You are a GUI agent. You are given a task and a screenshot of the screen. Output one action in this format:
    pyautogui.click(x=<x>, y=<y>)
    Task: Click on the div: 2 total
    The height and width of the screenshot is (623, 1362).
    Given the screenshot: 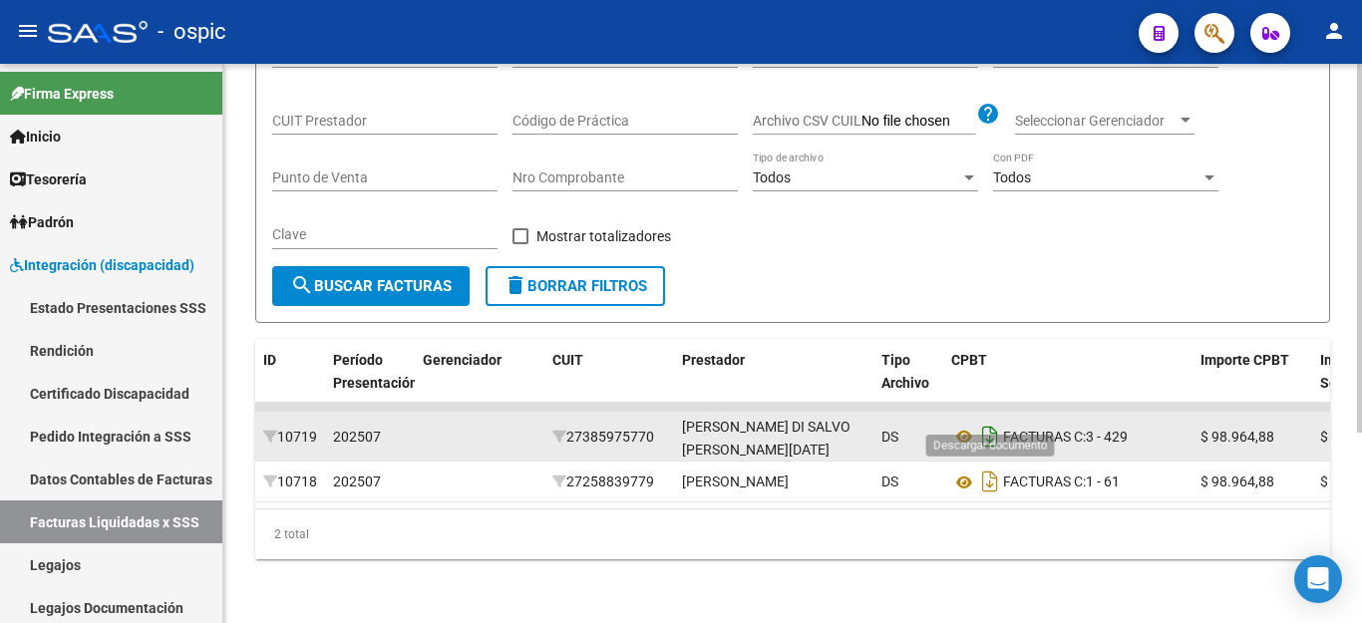 What is the action you would take?
    pyautogui.click(x=793, y=534)
    